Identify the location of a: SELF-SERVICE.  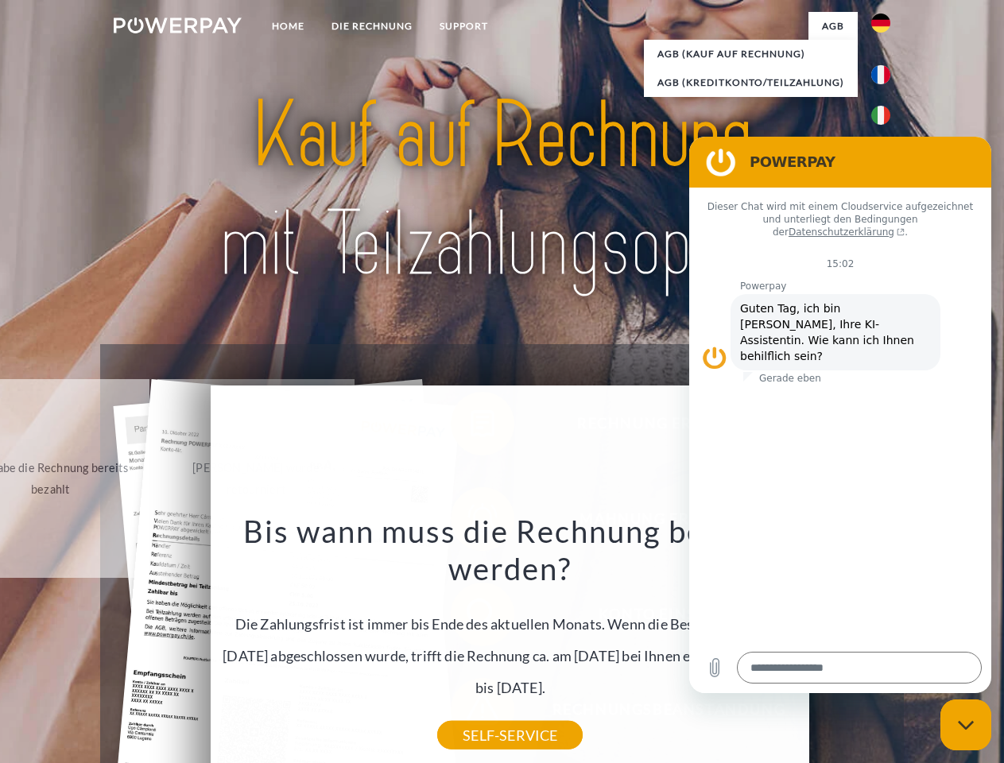
(509, 735).